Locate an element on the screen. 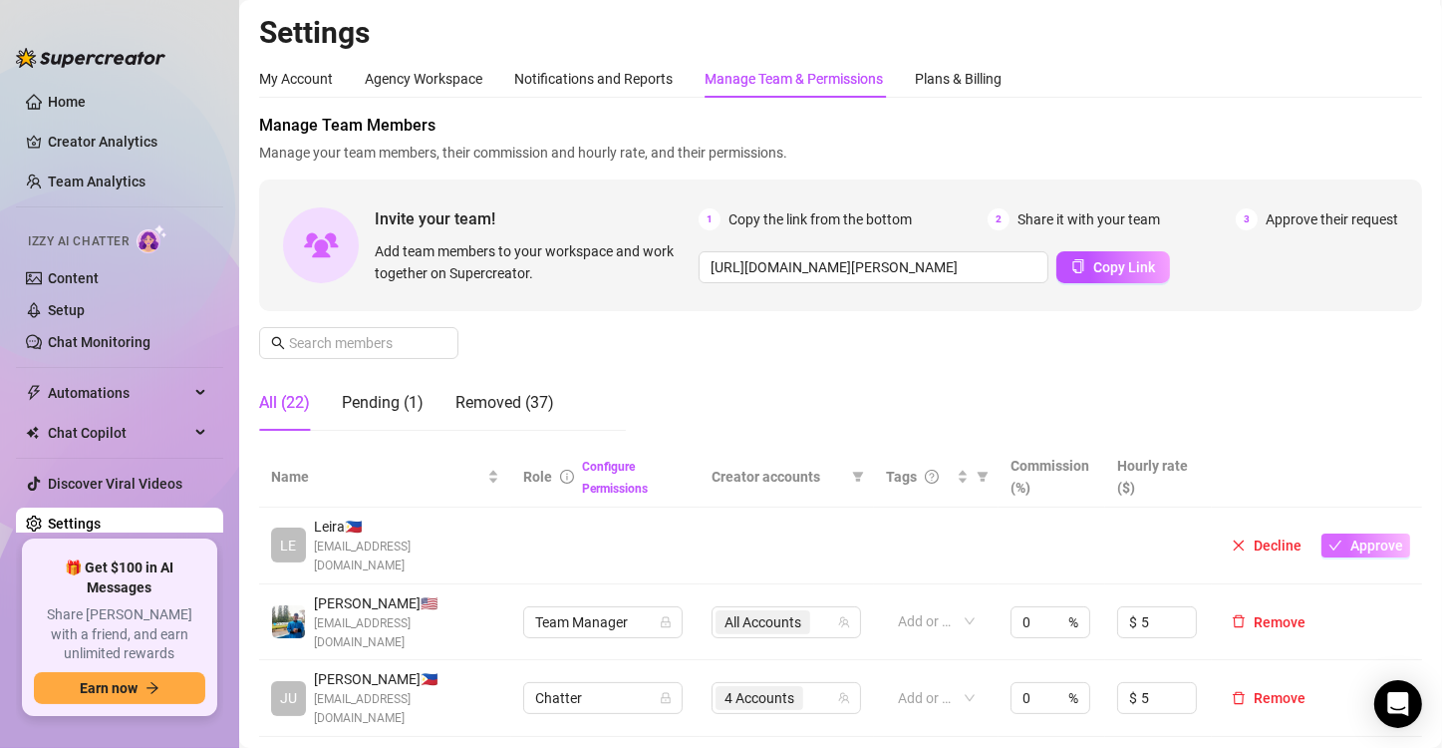 This screenshot has width=1442, height=748. span: Decline is located at coordinates (1278, 545).